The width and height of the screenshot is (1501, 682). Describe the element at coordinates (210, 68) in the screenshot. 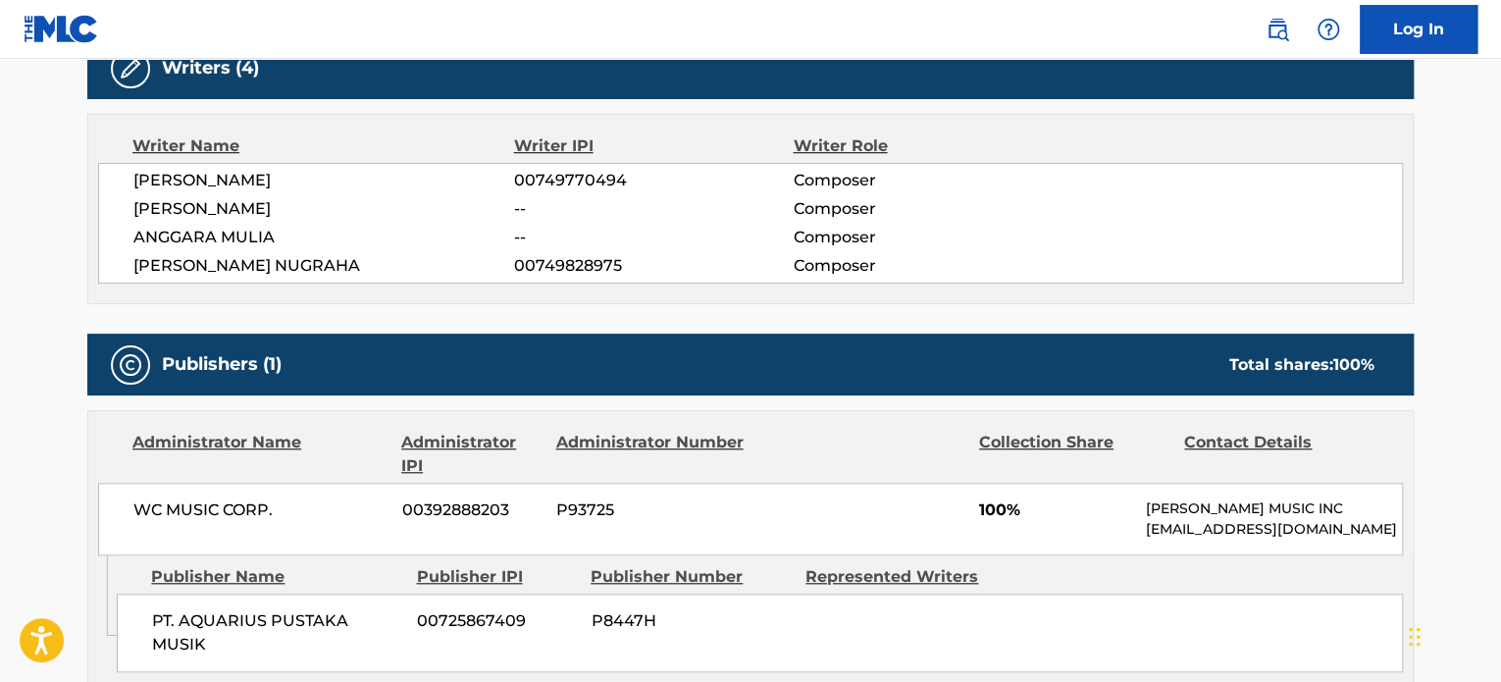

I see `h5: Writers (4)` at that location.